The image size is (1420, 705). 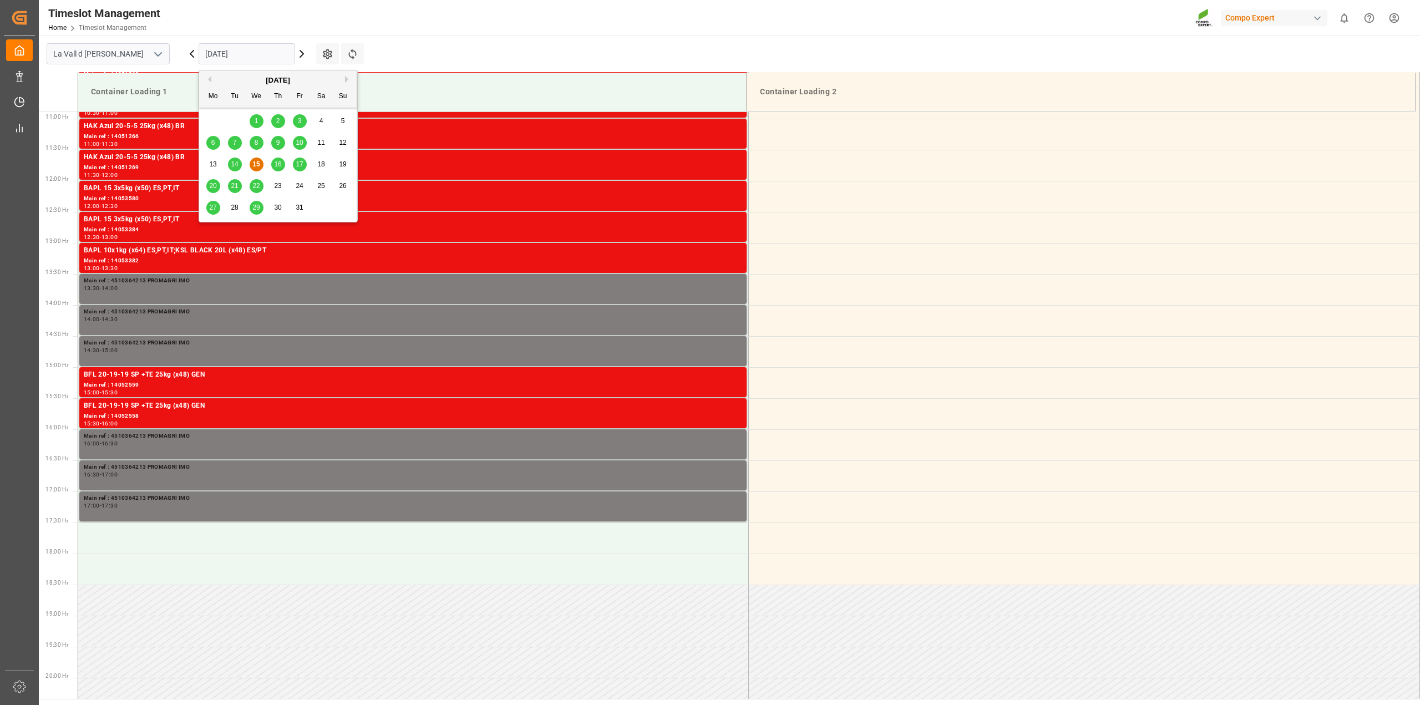 What do you see at coordinates (213, 143) in the screenshot?
I see `span: 6` at bounding box center [213, 143].